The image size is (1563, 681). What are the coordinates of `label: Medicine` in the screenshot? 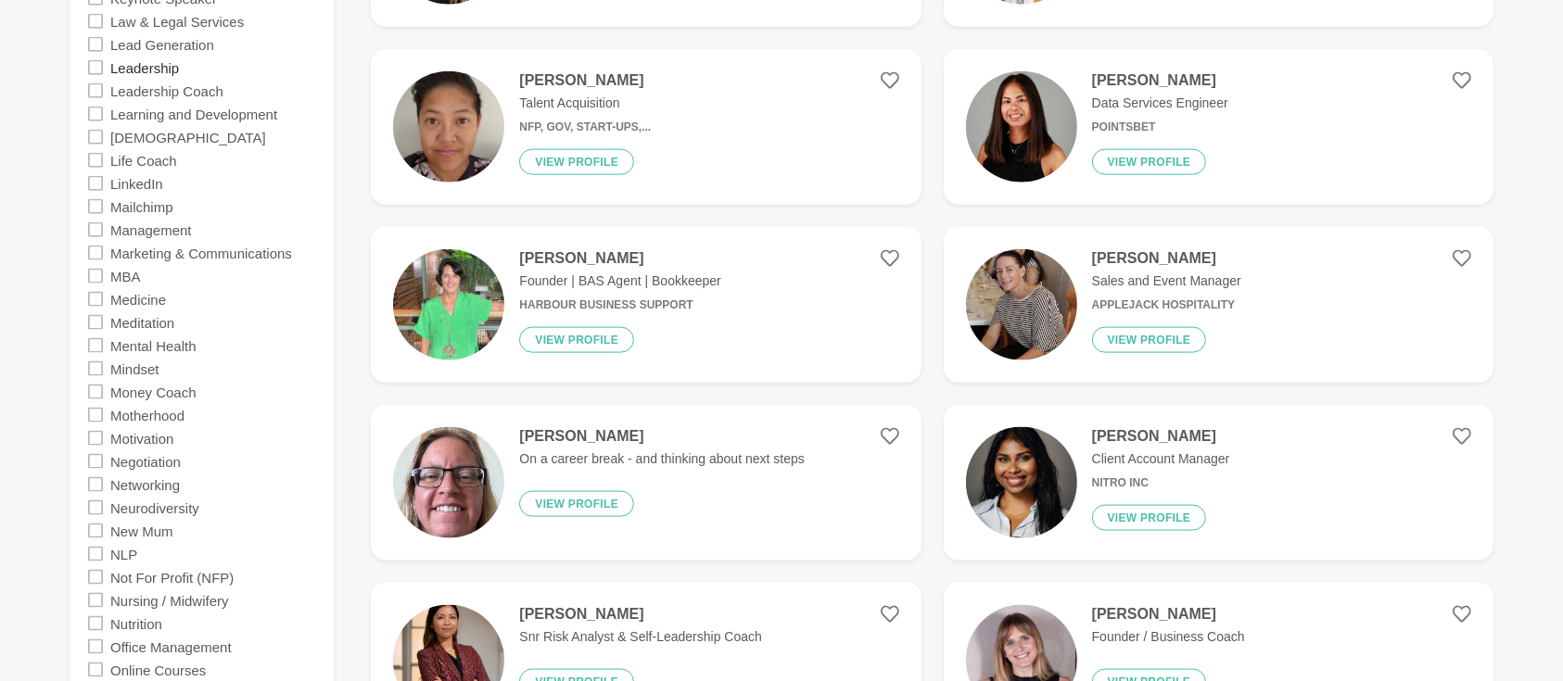 It's located at (138, 299).